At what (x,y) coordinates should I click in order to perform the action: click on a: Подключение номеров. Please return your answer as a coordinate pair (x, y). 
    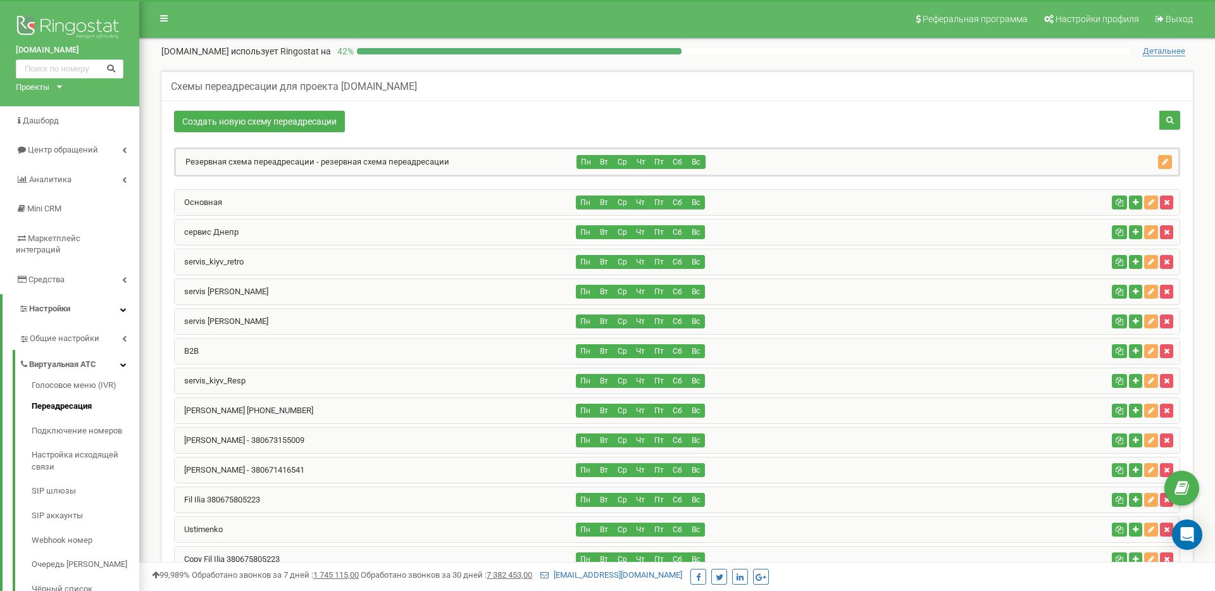
    Looking at the image, I should click on (85, 431).